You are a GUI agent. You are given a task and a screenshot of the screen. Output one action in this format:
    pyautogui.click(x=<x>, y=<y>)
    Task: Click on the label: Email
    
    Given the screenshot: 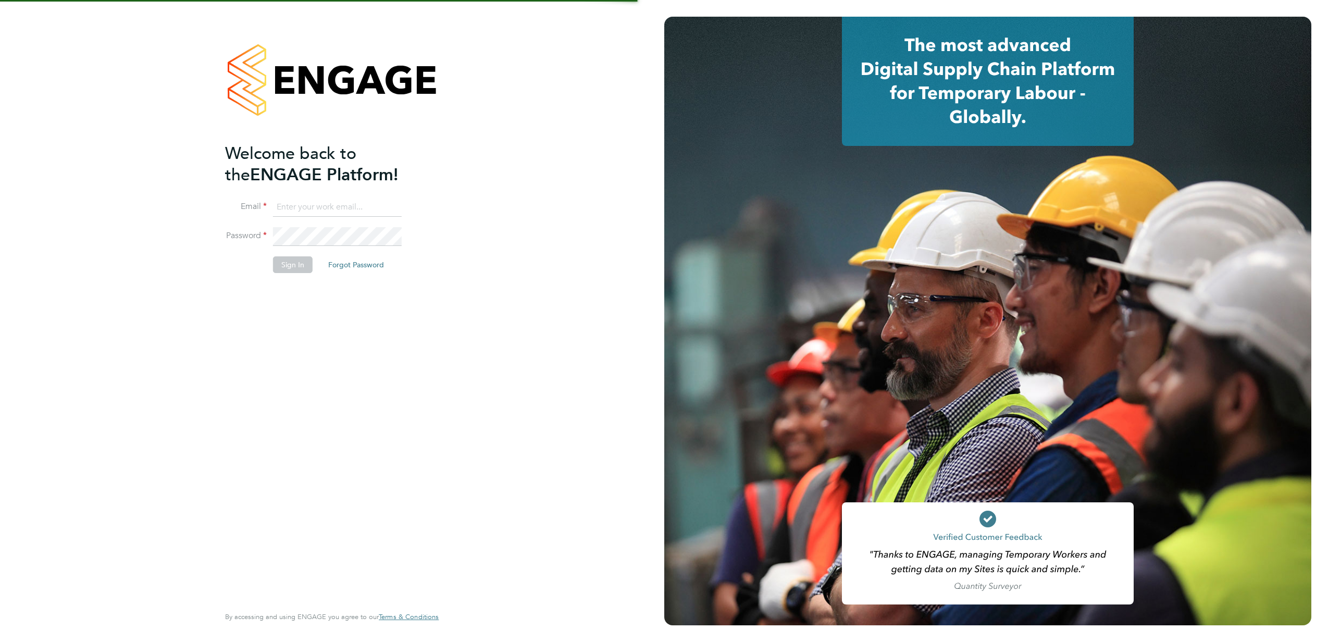 What is the action you would take?
    pyautogui.click(x=246, y=206)
    